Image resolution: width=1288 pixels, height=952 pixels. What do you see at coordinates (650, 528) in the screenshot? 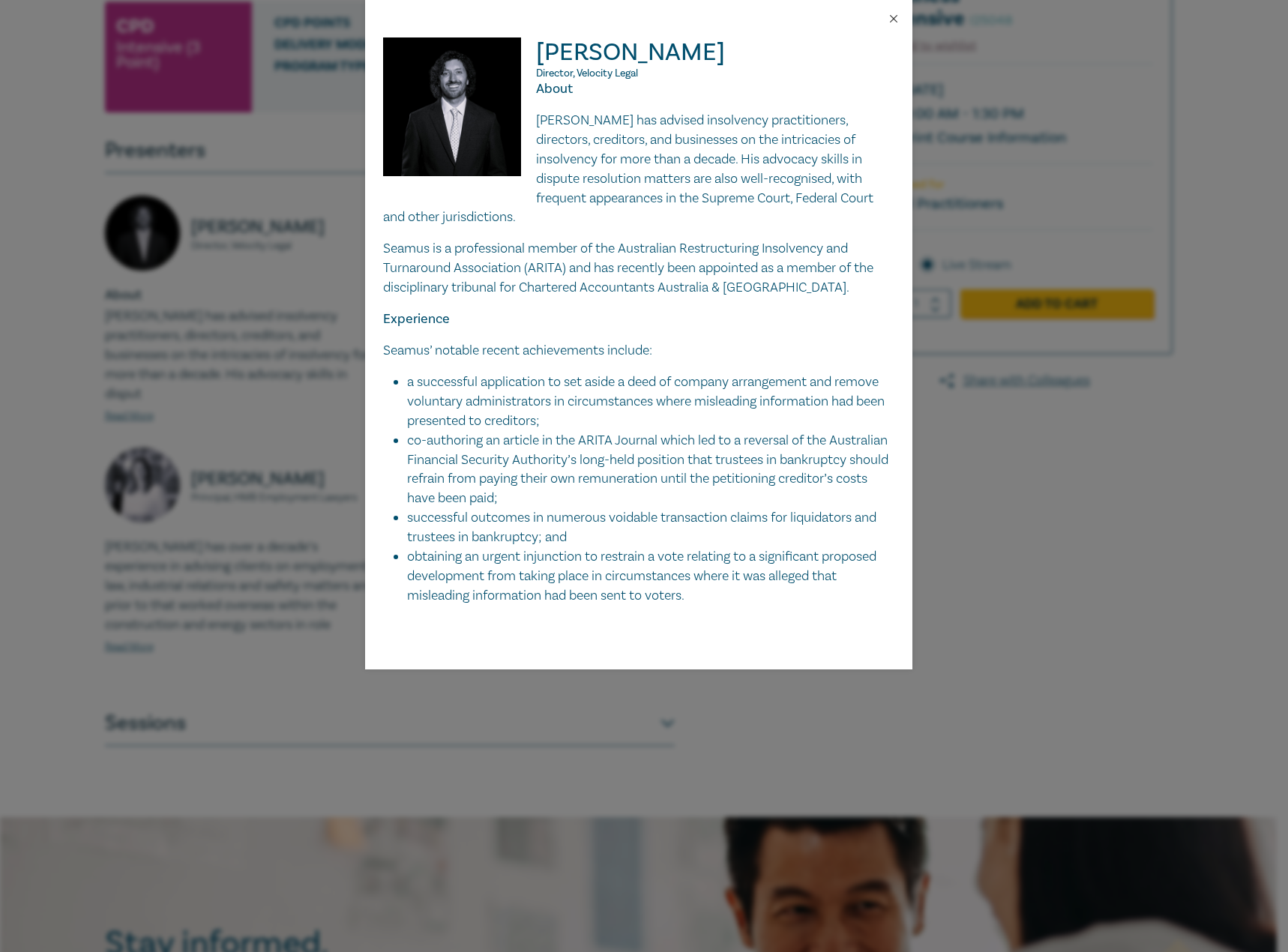
I see `li: successful outcomes in numerous voidable transaction claims for liquidators and trustees in bankr...` at bounding box center [650, 528].